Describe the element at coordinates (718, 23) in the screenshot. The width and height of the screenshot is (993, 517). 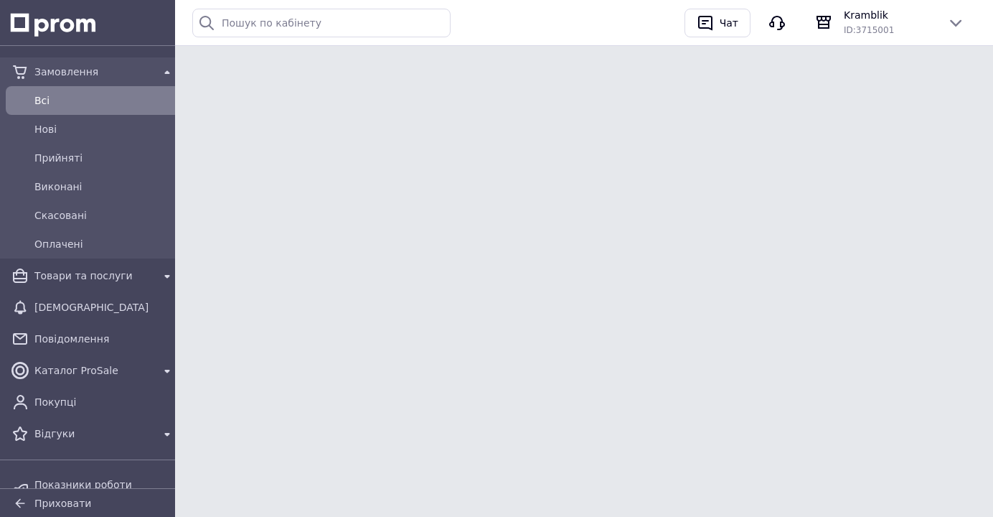
I see `button: Чат` at that location.